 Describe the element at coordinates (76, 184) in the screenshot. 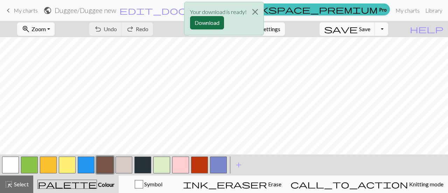

I see `button: Colour` at that location.